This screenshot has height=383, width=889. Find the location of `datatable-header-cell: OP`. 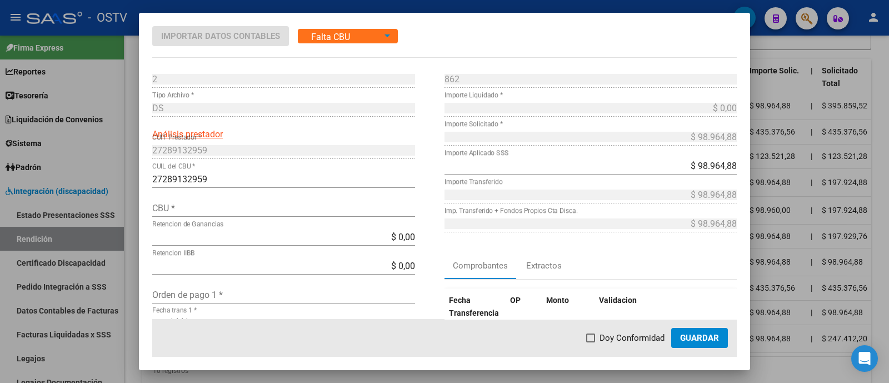

datatable-header-cell: OP is located at coordinates (524, 307).